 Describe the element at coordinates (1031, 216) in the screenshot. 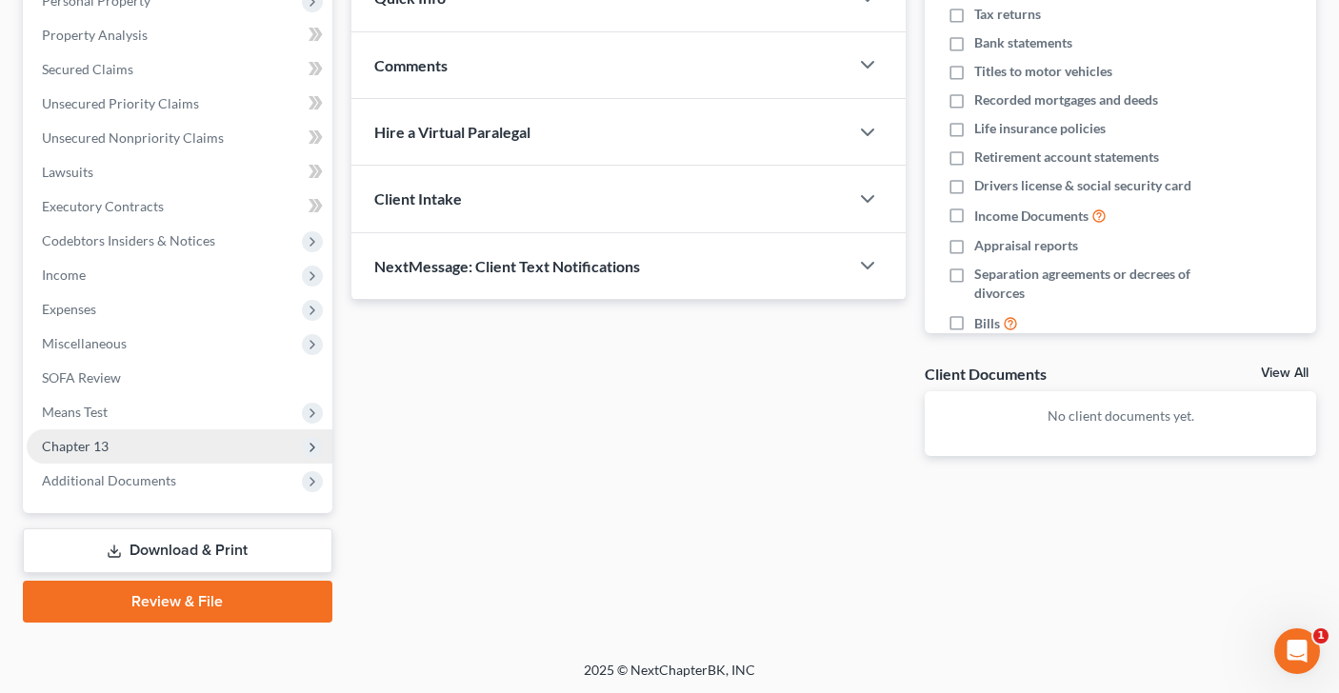

I see `span: Income Documents` at that location.